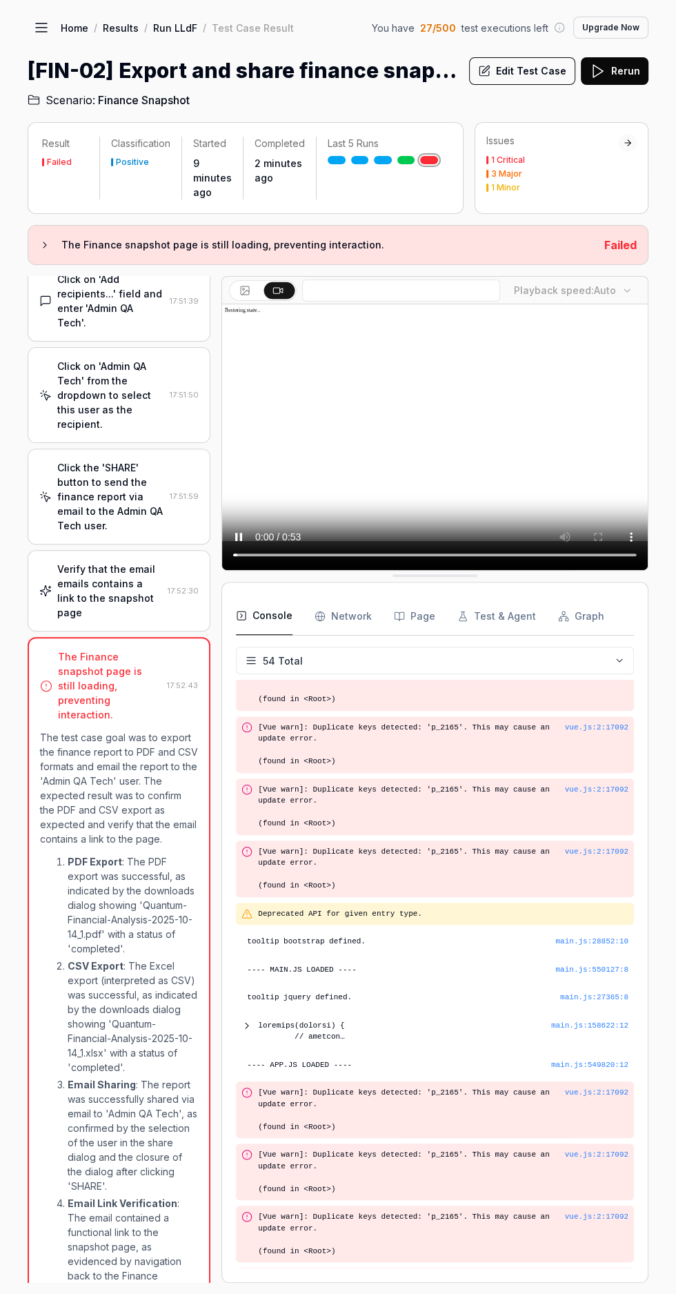 Image resolution: width=676 pixels, height=1294 pixels. I want to click on pre: ---- MAIN.JS LOADED ----, so click(438, 970).